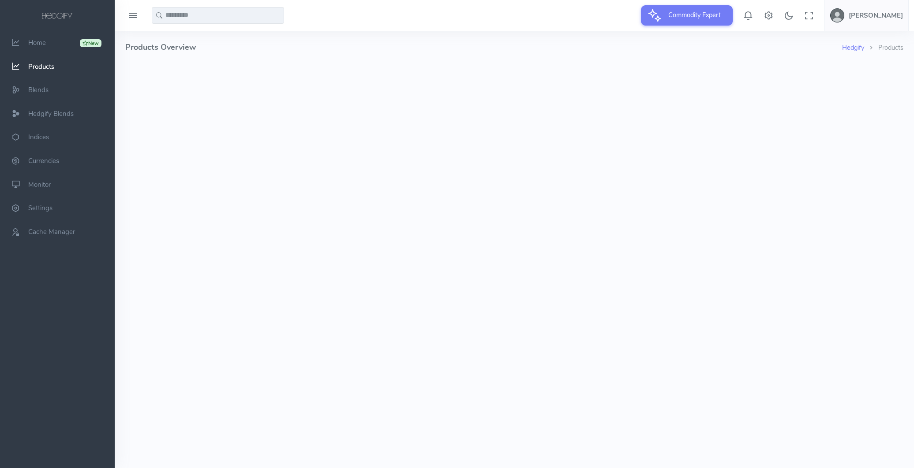 This screenshot has height=468, width=914. What do you see at coordinates (38, 138) in the screenshot?
I see `span: Indices` at bounding box center [38, 138].